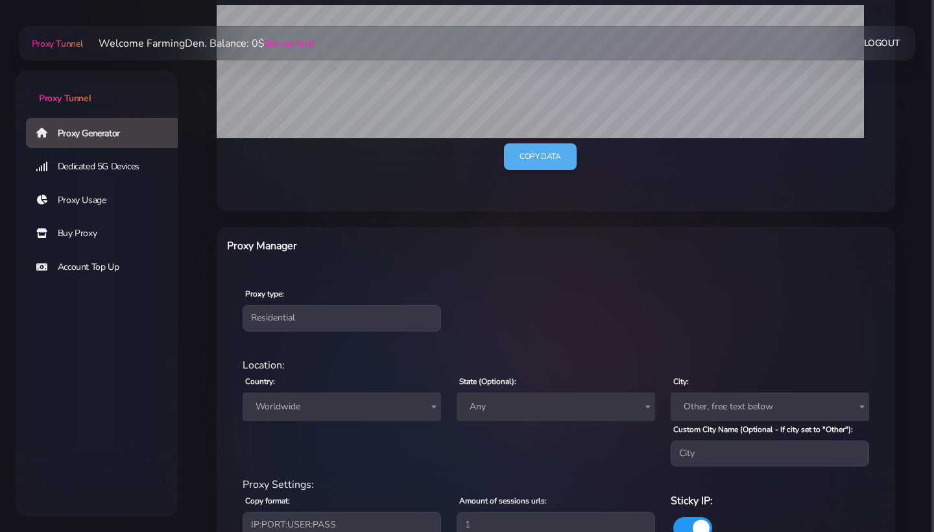  I want to click on label: Custom City Name (Optional - If city set to "Other"):, so click(763, 429).